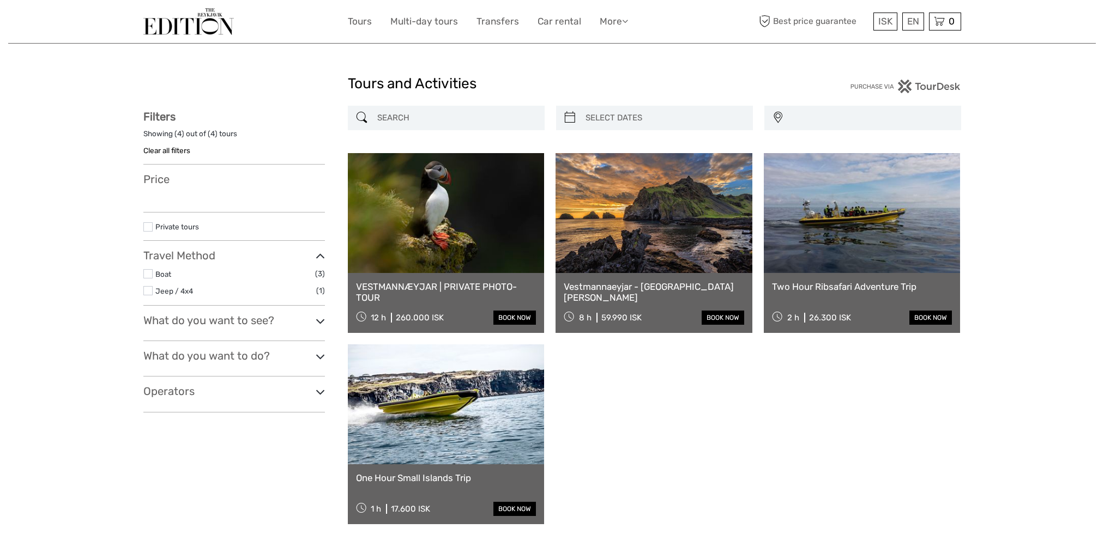 The width and height of the screenshot is (1104, 559). What do you see at coordinates (321, 291) in the screenshot?
I see `span: (1)` at bounding box center [321, 291].